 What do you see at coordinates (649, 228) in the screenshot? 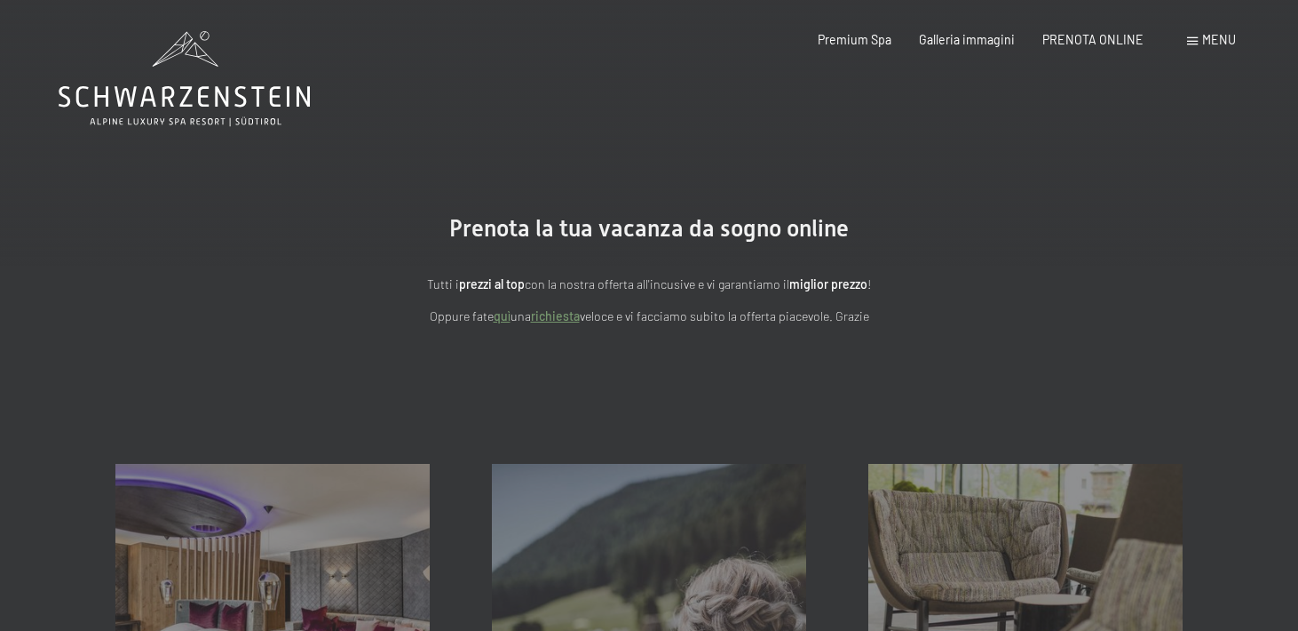
I see `span: Prenota la tua vacanza da sogno online` at bounding box center [649, 228].